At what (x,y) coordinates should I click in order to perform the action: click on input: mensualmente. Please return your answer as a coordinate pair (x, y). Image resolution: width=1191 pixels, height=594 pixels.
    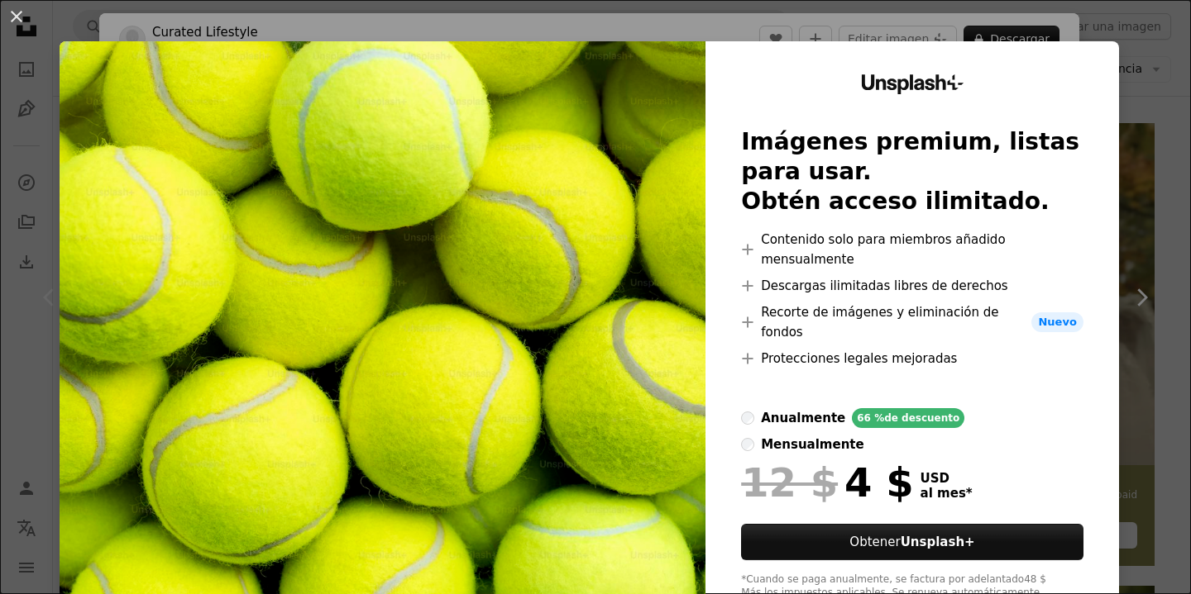
    Looking at the image, I should click on (747, 445).